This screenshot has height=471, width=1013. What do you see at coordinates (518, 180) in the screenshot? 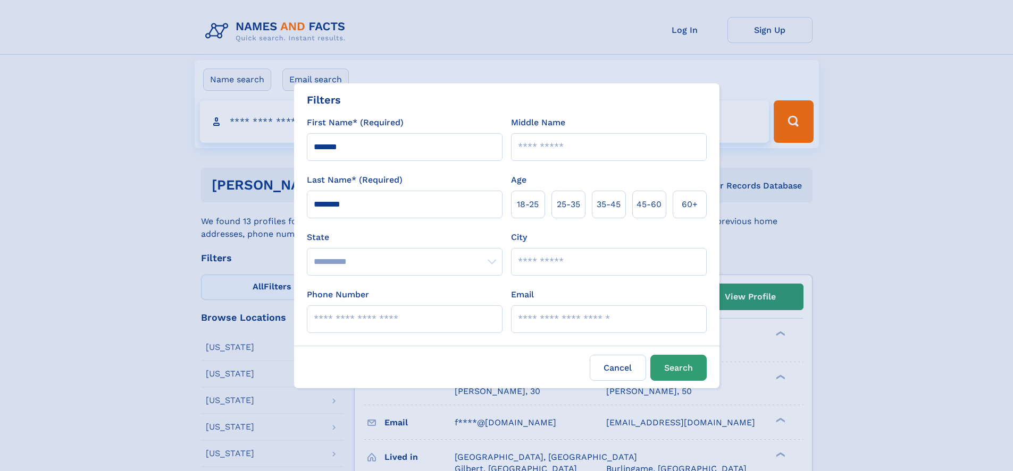
I see `label: Age` at bounding box center [518, 180].